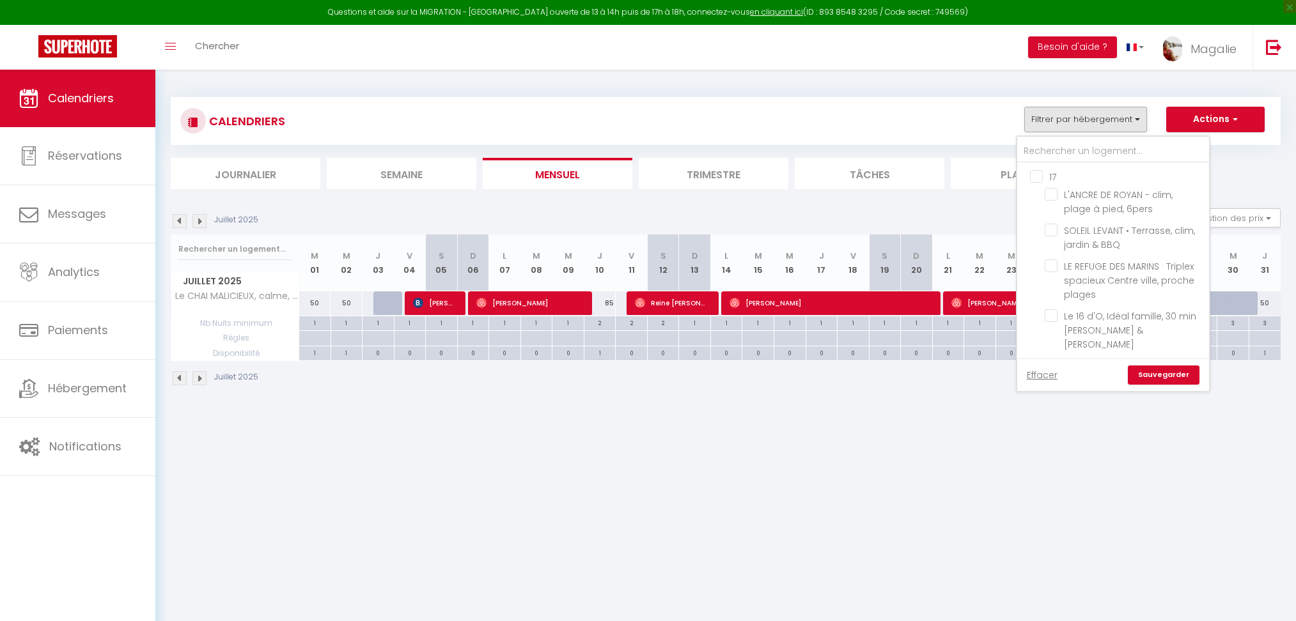  Describe the element at coordinates (442, 263) in the screenshot. I see `th: 05` at that location.